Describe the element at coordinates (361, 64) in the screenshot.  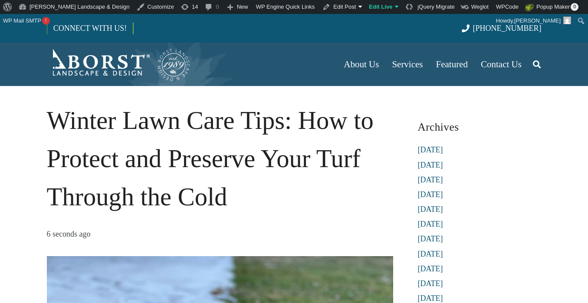
I see `a: About Us` at that location.